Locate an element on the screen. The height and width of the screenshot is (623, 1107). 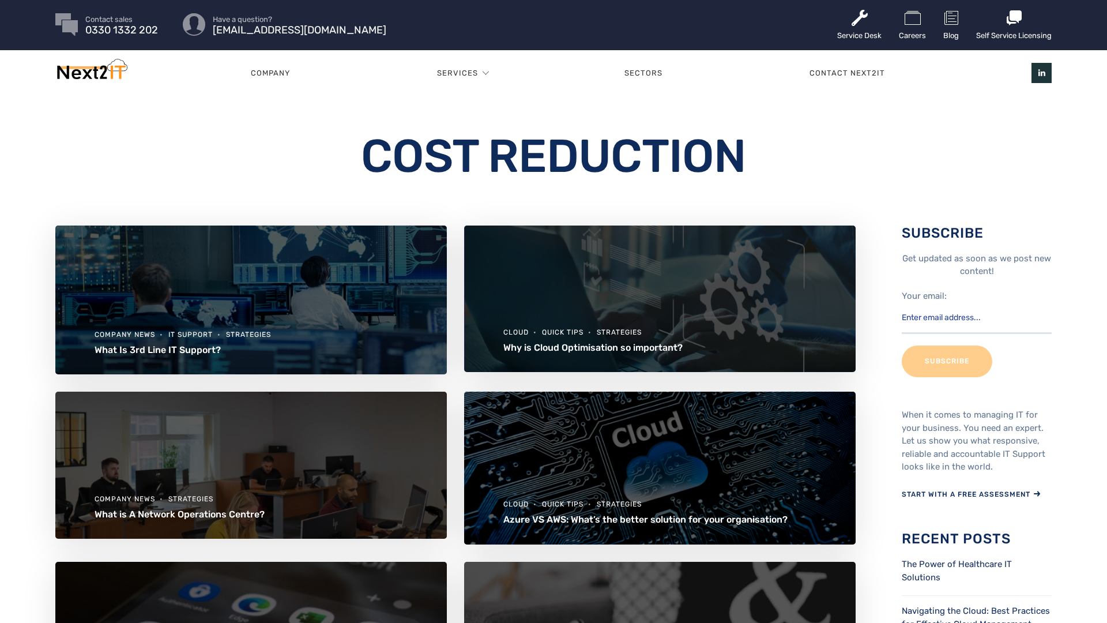
a: Contact sales 0330 1332 202 is located at coordinates (122, 25).